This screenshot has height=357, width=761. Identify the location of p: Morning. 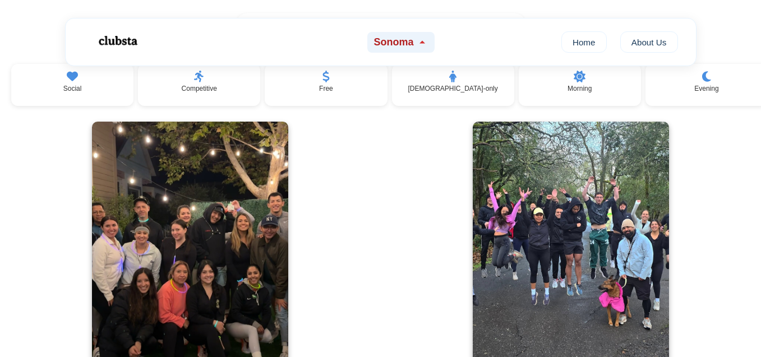
(579, 89).